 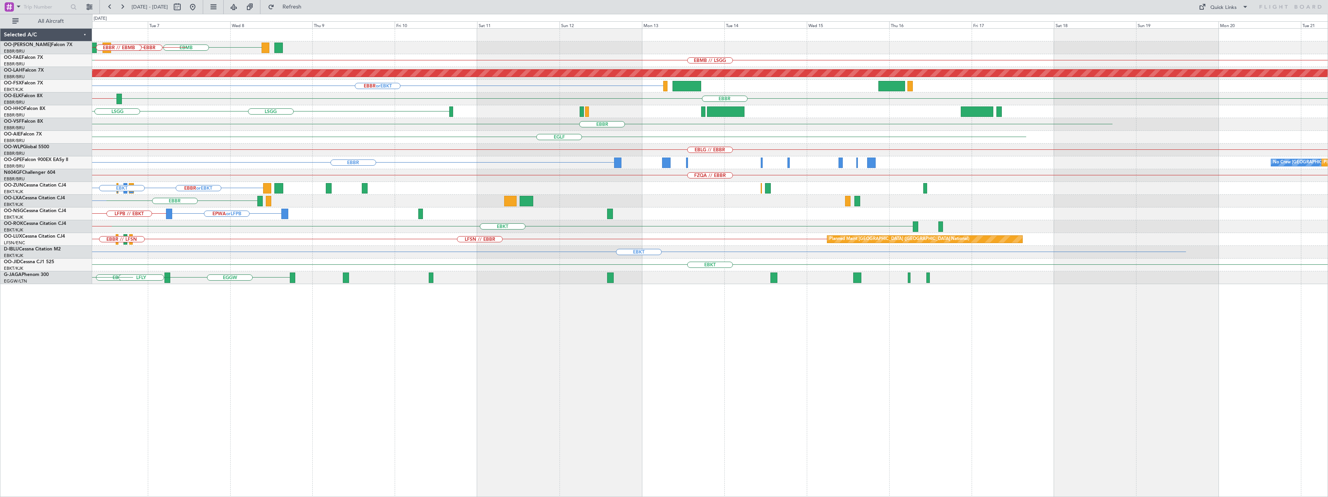 I want to click on a: OO-WLPGlobal 5500, so click(x=26, y=147).